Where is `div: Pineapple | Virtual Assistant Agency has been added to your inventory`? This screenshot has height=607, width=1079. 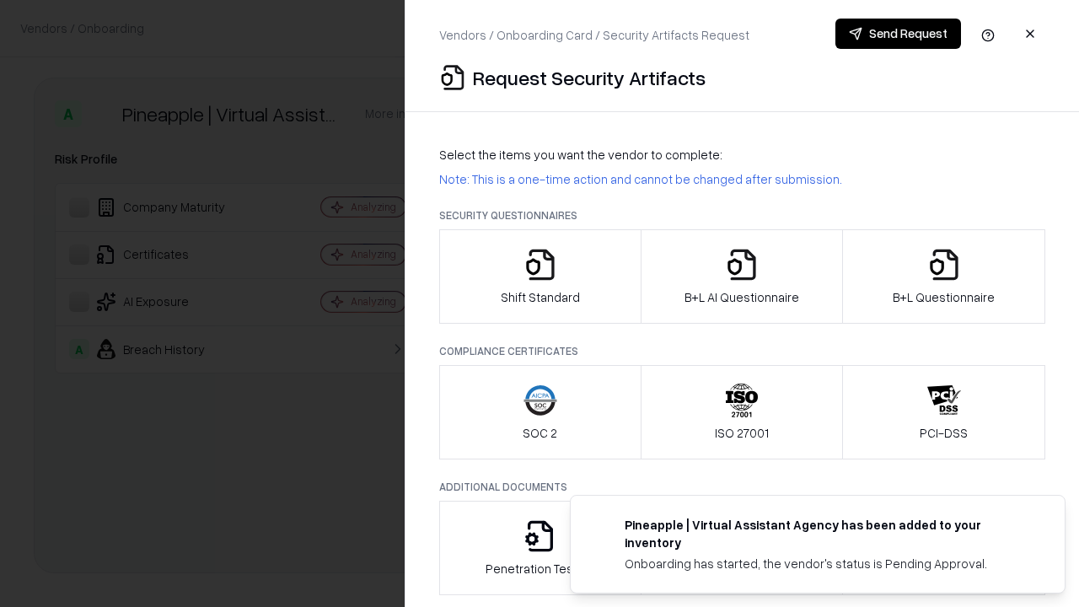 div: Pineapple | Virtual Assistant Agency has been added to your inventory is located at coordinates (825, 534).